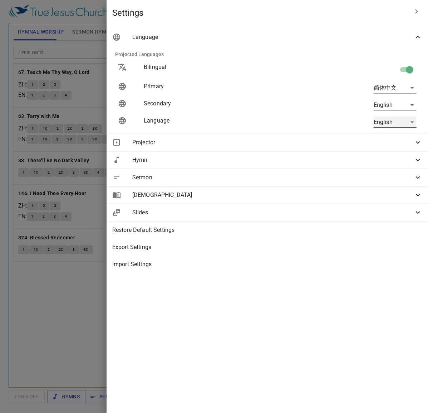 Image resolution: width=428 pixels, height=413 pixels. I want to click on span: Settings, so click(260, 13).